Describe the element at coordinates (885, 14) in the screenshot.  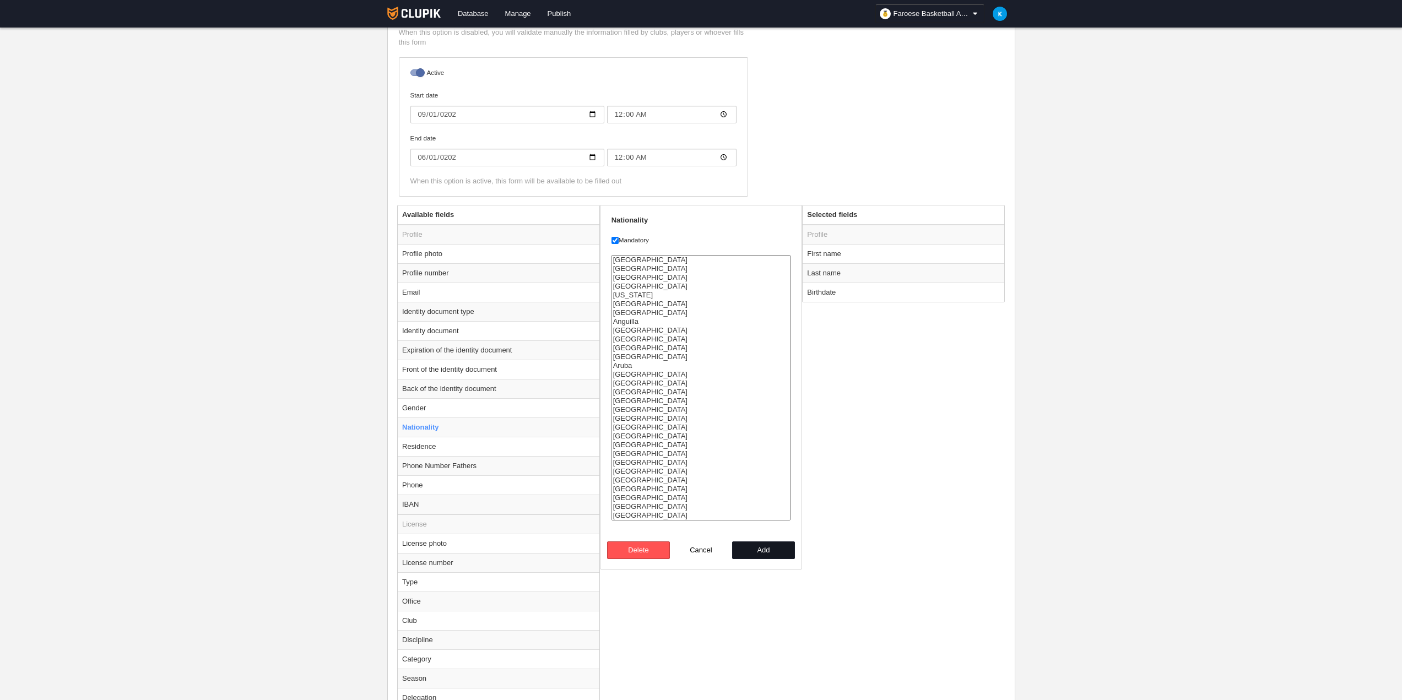
I see `img: organizador.30x30.png` at that location.